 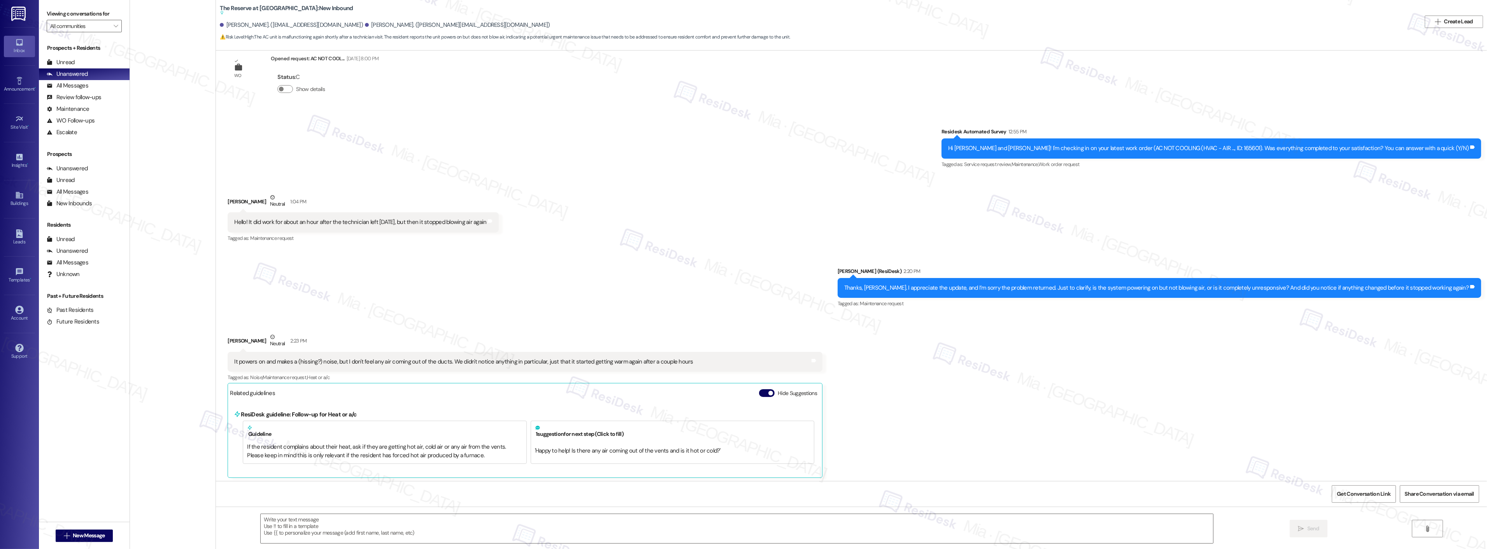 I want to click on div: WO Follow-ups, so click(x=70, y=121).